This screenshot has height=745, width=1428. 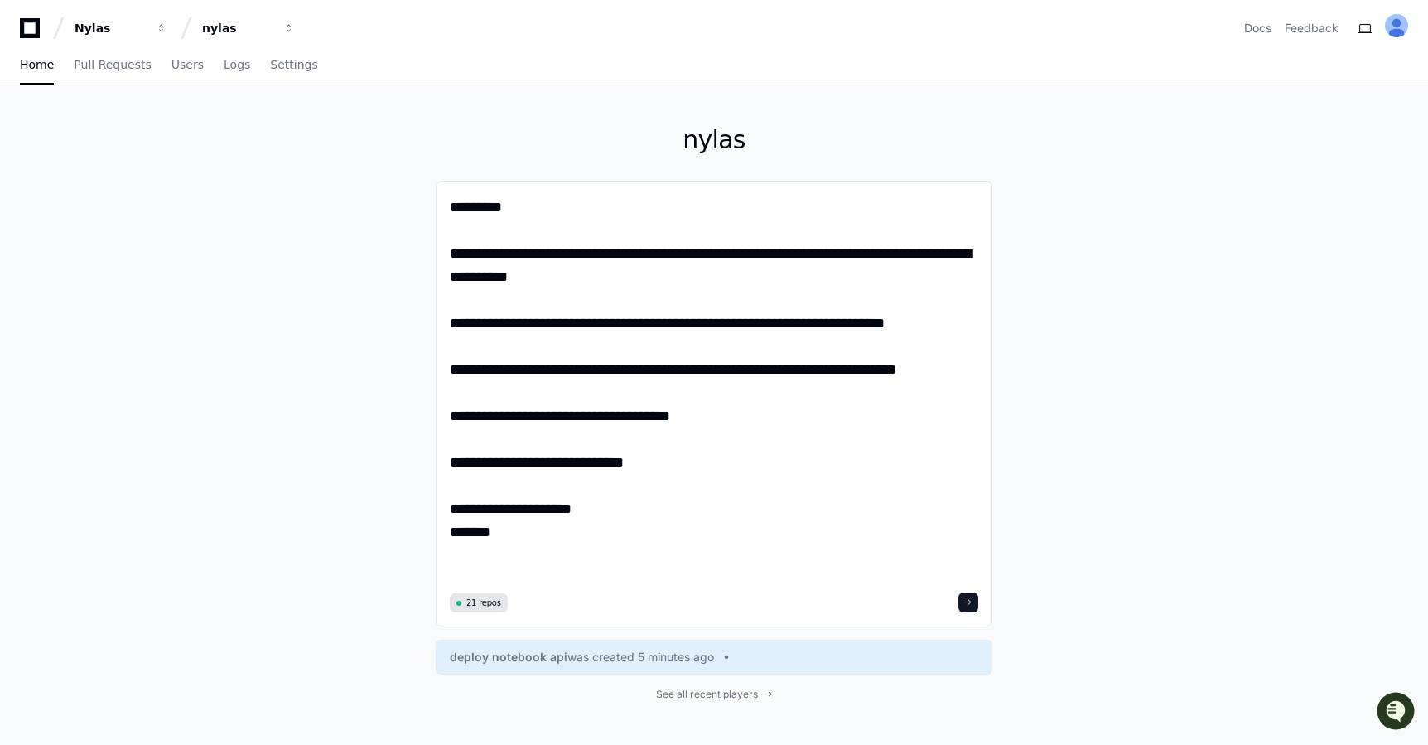 What do you see at coordinates (159, 80) in the screenshot?
I see `div: Welcome` at bounding box center [159, 80].